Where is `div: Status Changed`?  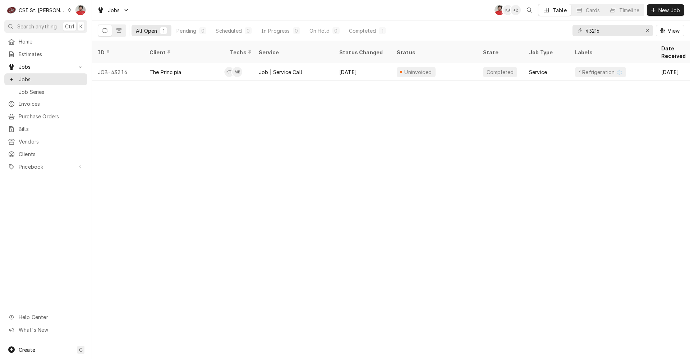 div: Status Changed is located at coordinates (362, 52).